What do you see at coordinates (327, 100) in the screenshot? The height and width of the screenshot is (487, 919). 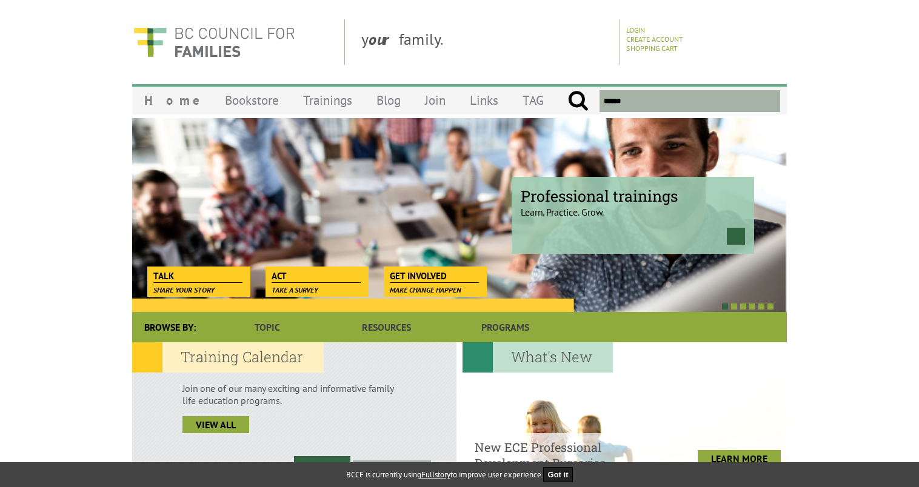 I see `a: Trainings` at bounding box center [327, 100].